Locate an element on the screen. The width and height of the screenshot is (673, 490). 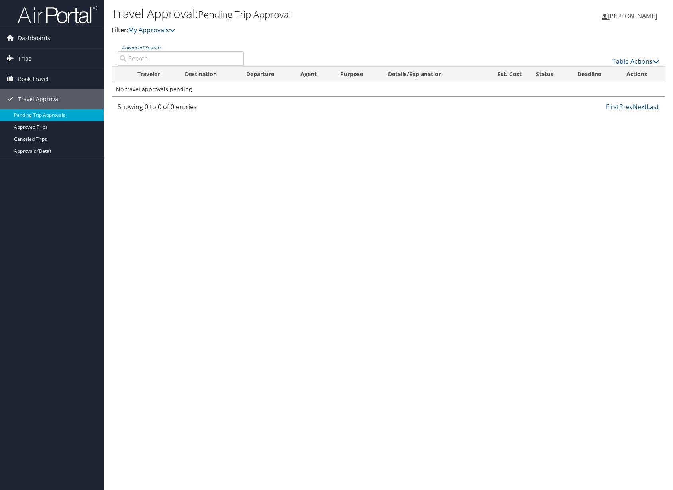
a: Prev is located at coordinates (626, 107).